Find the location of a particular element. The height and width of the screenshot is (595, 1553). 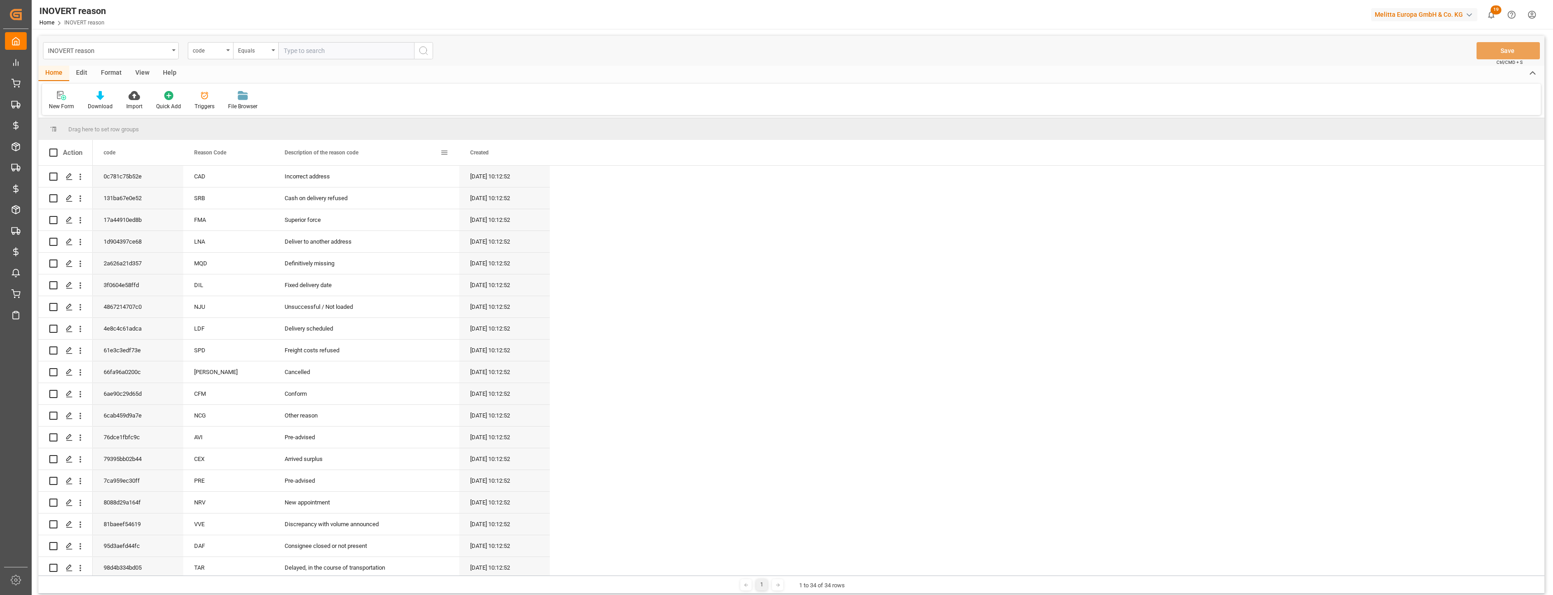

div: Cash on delivery refused is located at coordinates (367, 198).